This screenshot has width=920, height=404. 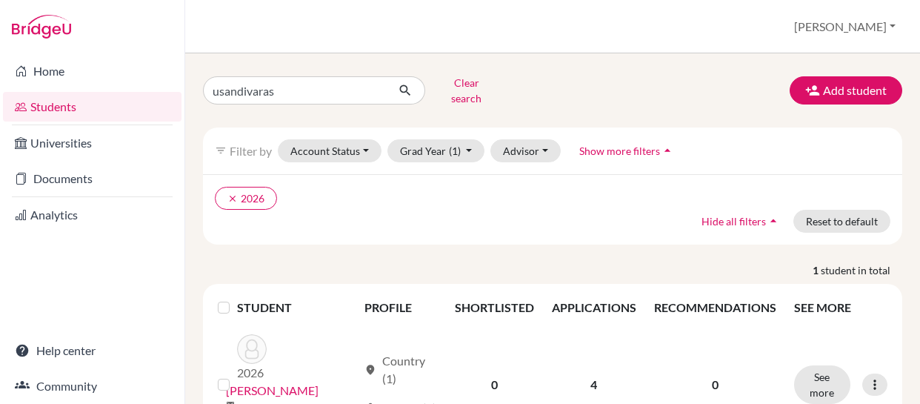 I want to click on a: Home, so click(x=92, y=71).